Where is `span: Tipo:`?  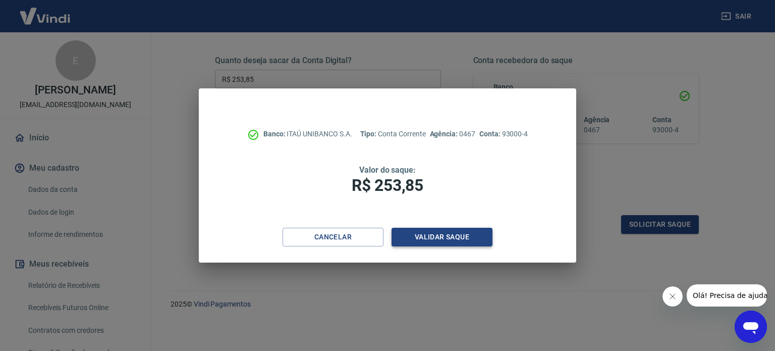
span: Tipo: is located at coordinates (369, 134).